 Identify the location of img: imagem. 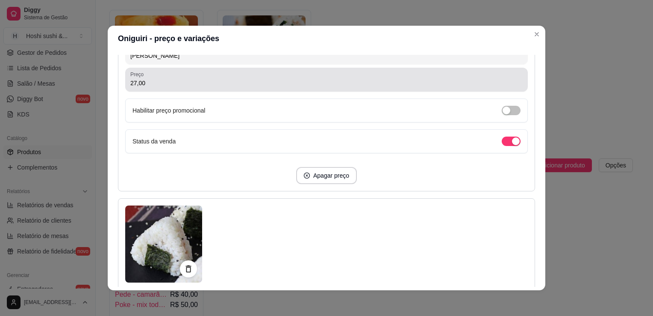
(164, 244).